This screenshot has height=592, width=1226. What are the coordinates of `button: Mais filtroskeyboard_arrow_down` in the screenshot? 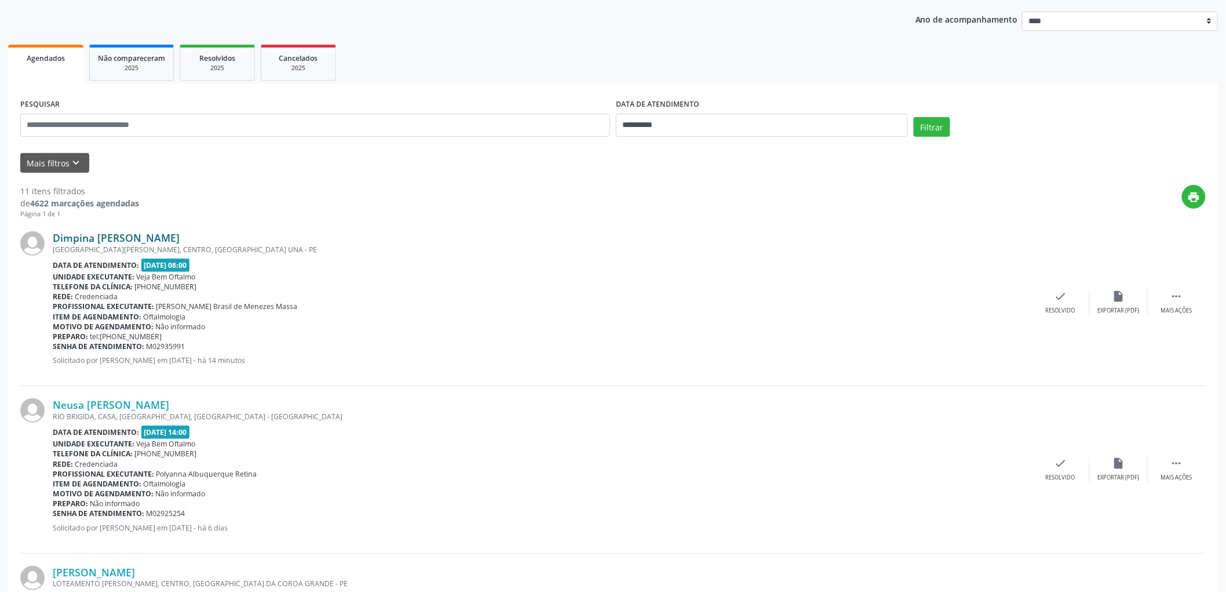 It's located at (54, 163).